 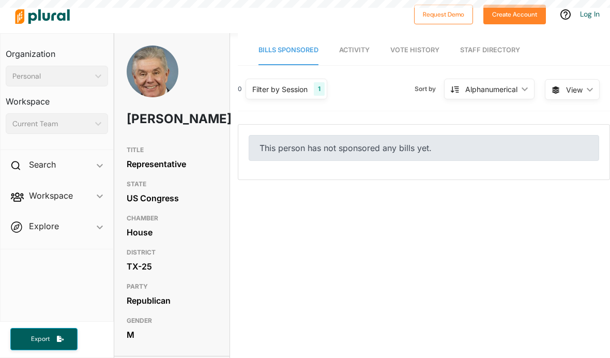 What do you see at coordinates (443, 14) in the screenshot?
I see `button: Request Demo` at bounding box center [443, 14].